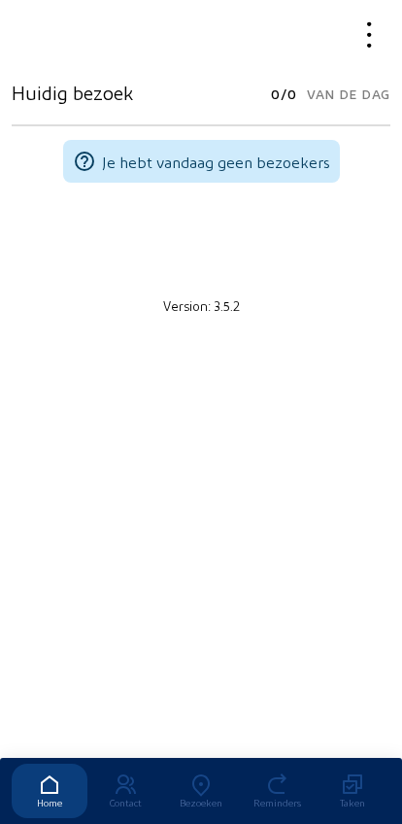 The height and width of the screenshot is (824, 402). Describe the element at coordinates (353, 791) in the screenshot. I see `a: Taken` at that location.